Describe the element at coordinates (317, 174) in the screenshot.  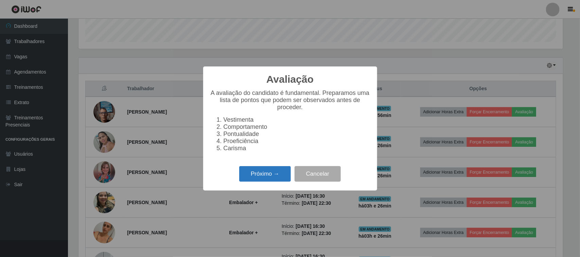
I see `button: Cancelar` at that location.